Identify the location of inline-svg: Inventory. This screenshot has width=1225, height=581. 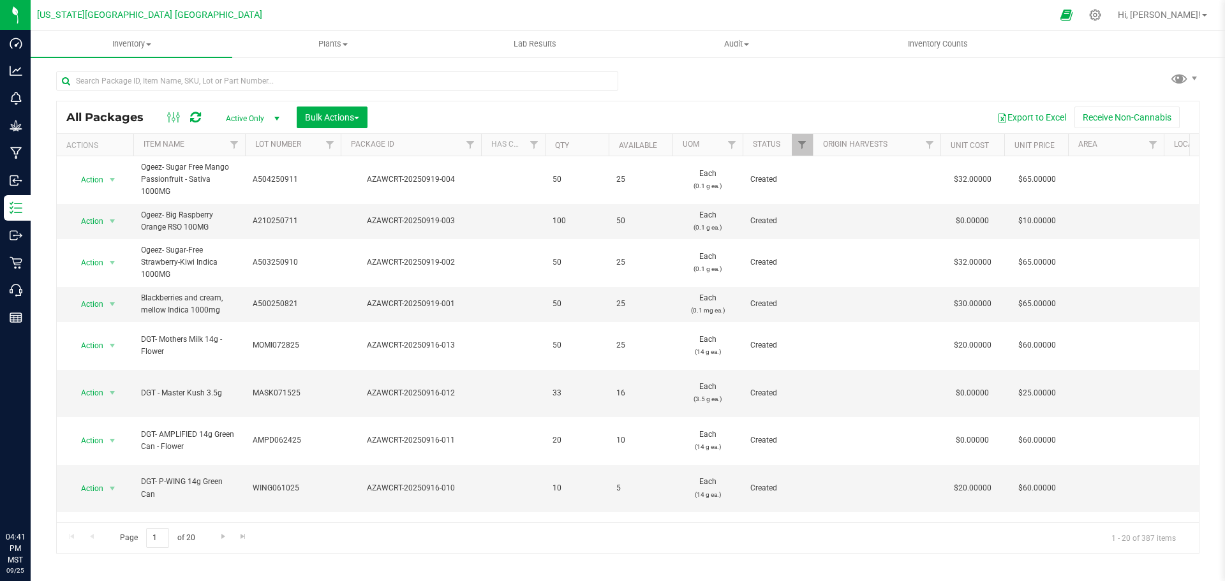
(16, 208).